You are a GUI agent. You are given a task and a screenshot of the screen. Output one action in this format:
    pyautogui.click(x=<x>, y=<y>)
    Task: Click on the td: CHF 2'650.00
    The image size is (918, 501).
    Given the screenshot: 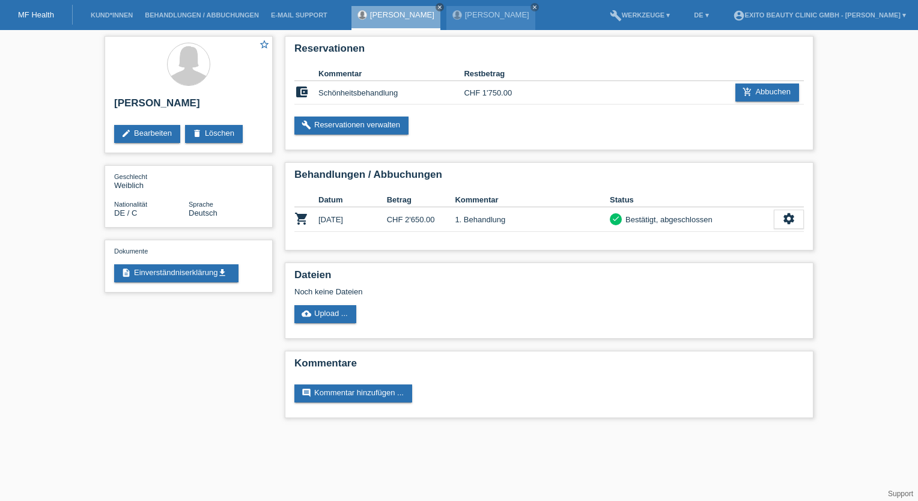 What is the action you would take?
    pyautogui.click(x=421, y=219)
    